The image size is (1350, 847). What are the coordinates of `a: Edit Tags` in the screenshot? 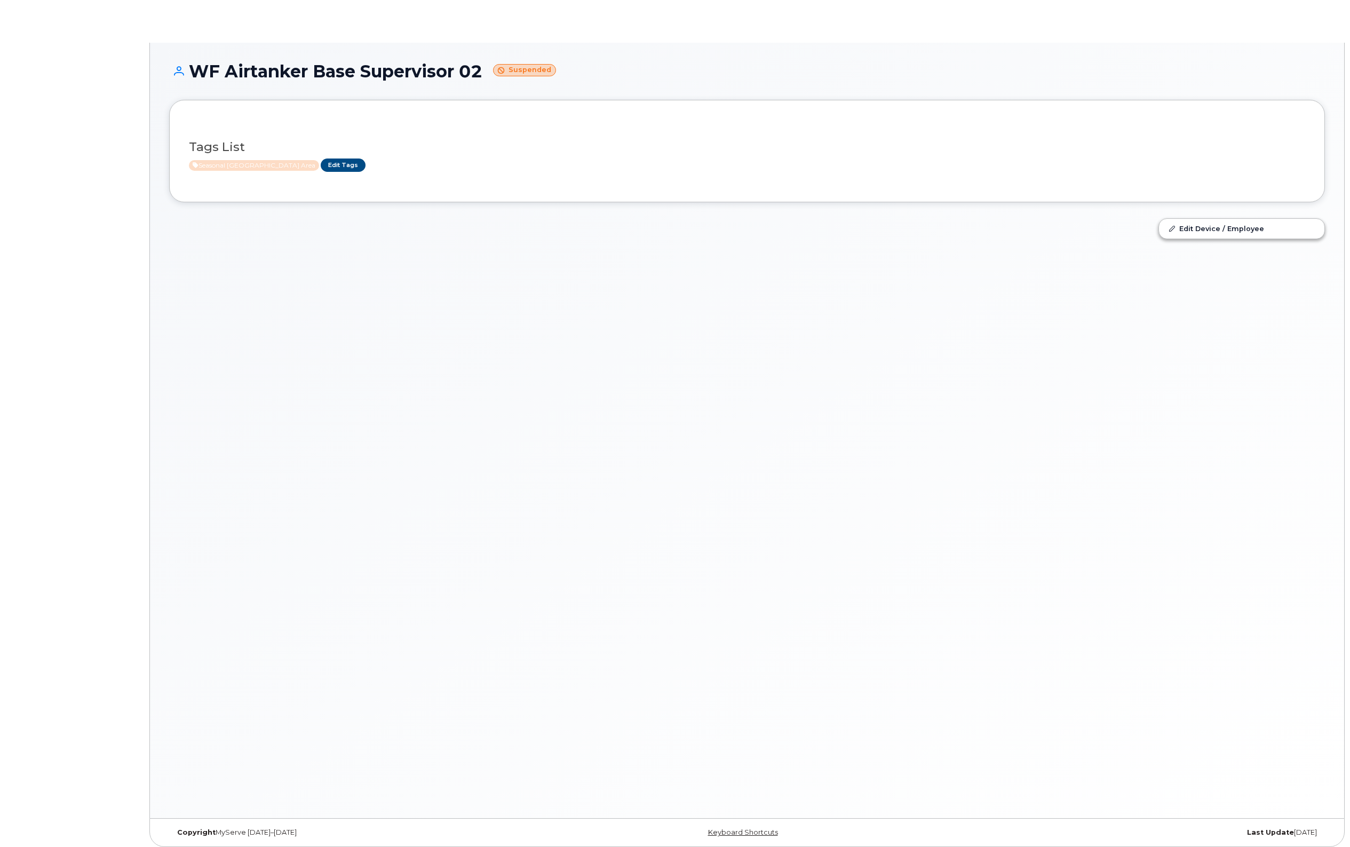 It's located at (343, 165).